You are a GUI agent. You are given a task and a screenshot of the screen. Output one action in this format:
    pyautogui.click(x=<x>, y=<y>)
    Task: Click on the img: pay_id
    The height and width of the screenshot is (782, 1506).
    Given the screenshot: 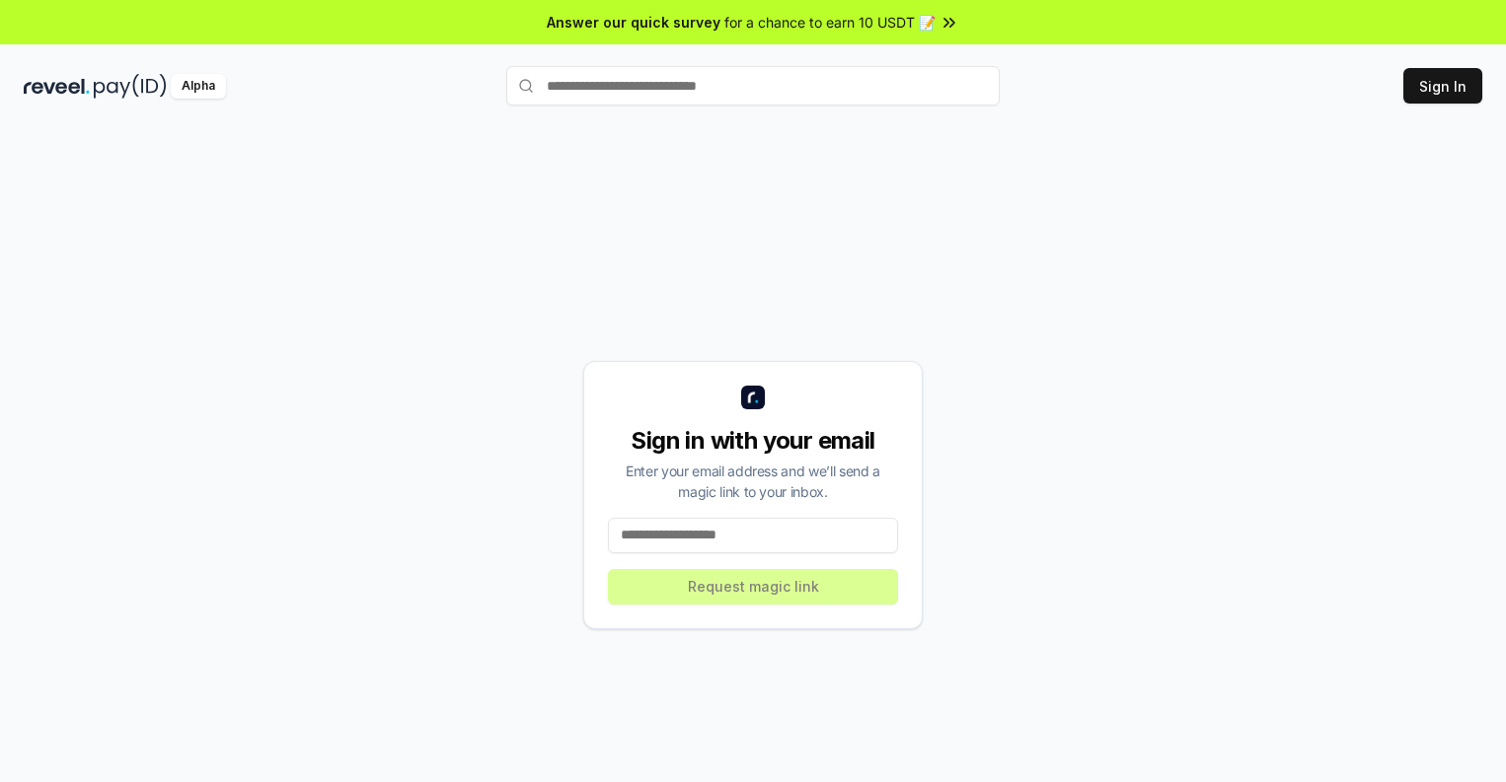 What is the action you would take?
    pyautogui.click(x=130, y=86)
    